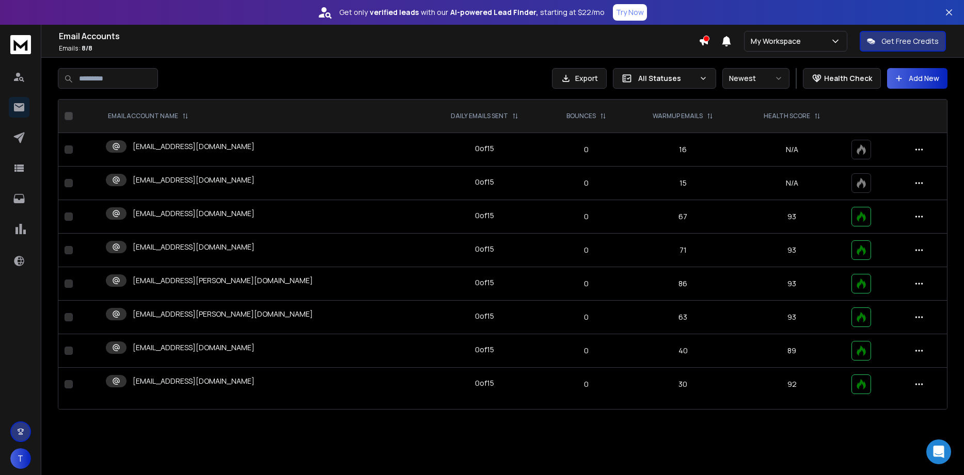  I want to click on button: Add New, so click(917, 78).